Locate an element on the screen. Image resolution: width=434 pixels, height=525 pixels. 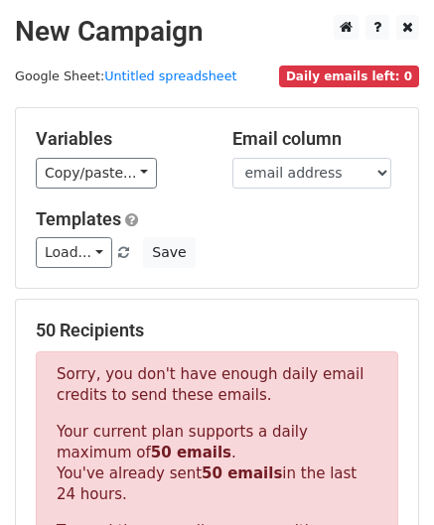
a: Load... is located at coordinates (73, 252).